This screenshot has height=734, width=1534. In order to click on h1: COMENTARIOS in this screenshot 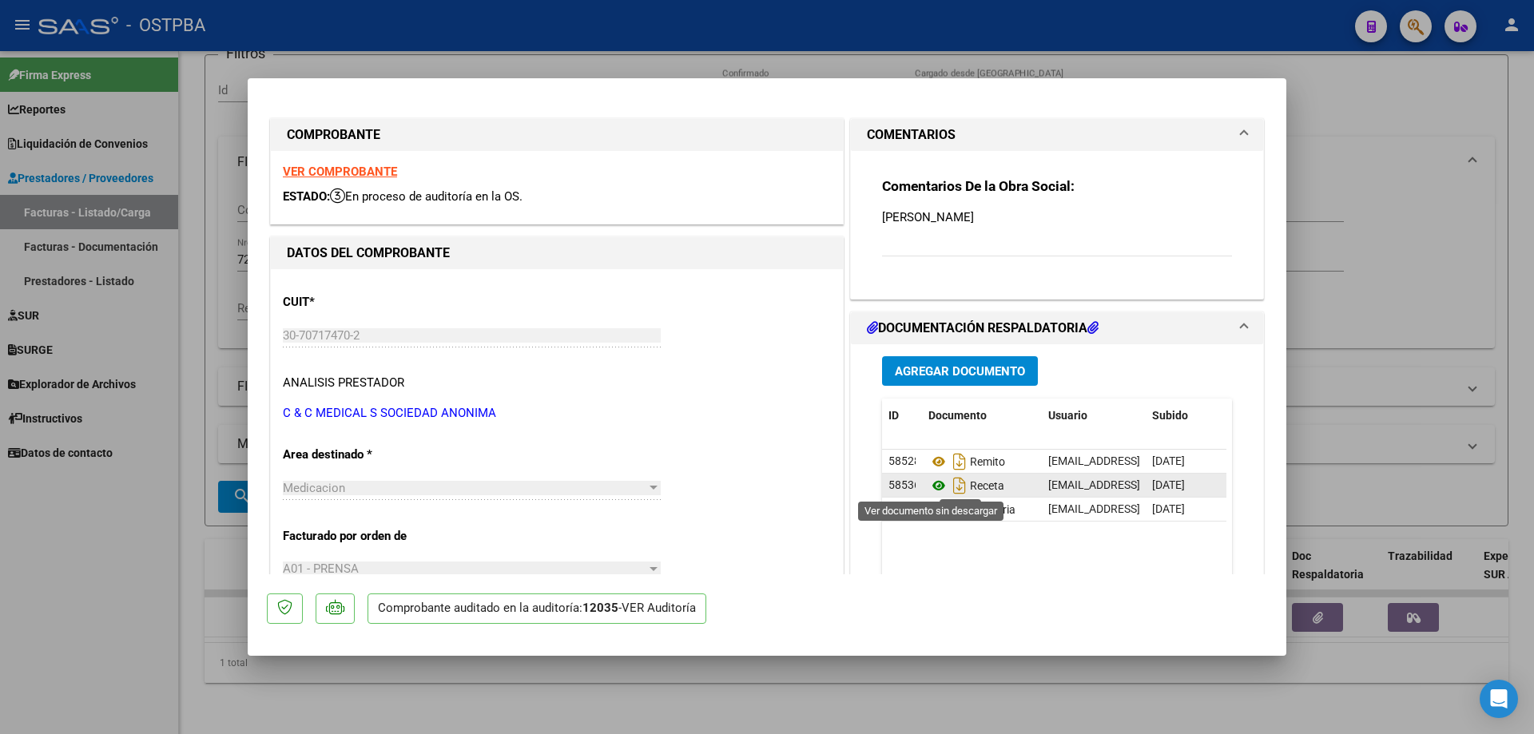, I will do `click(911, 135)`.